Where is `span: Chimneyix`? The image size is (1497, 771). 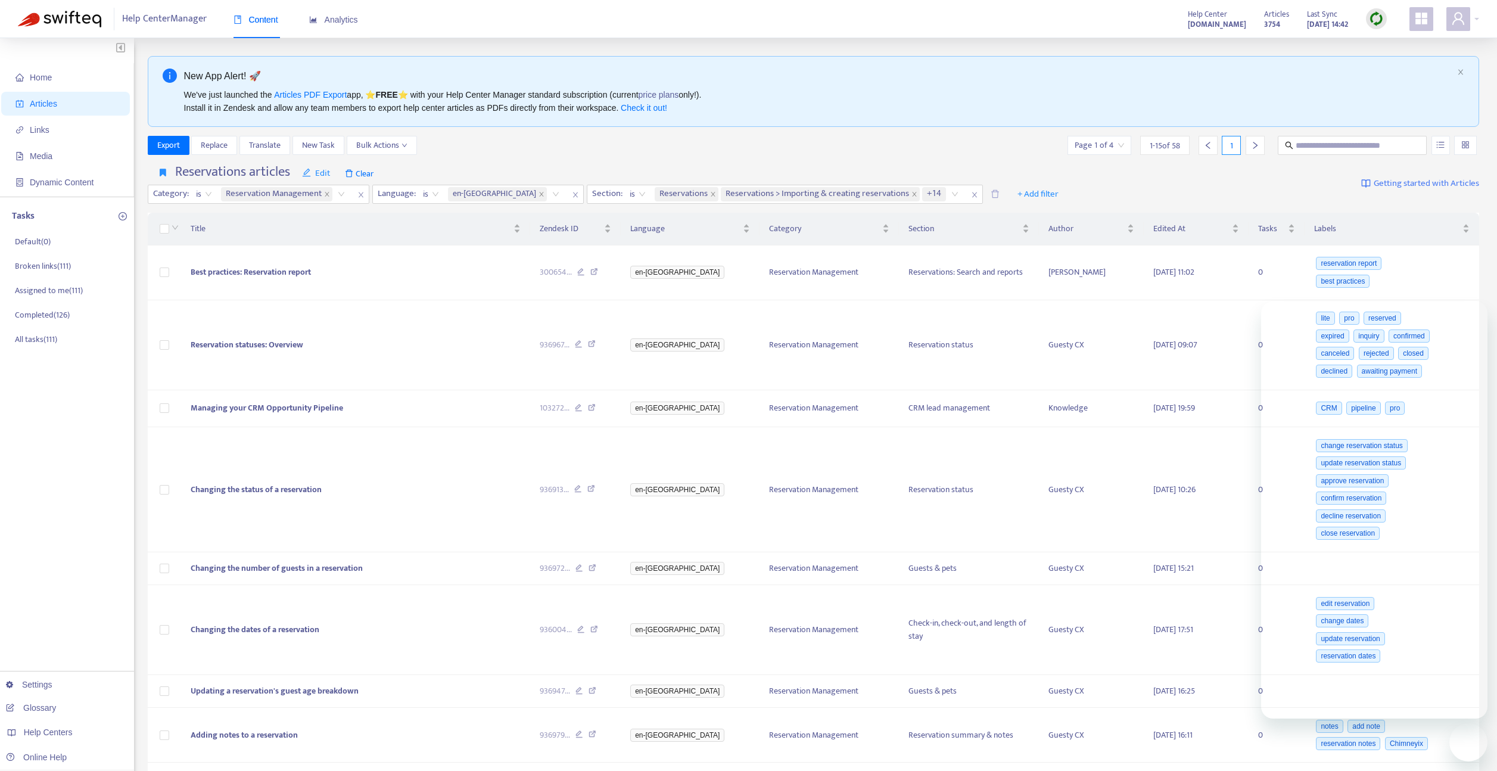
span: Chimneyix is located at coordinates (1406, 743).